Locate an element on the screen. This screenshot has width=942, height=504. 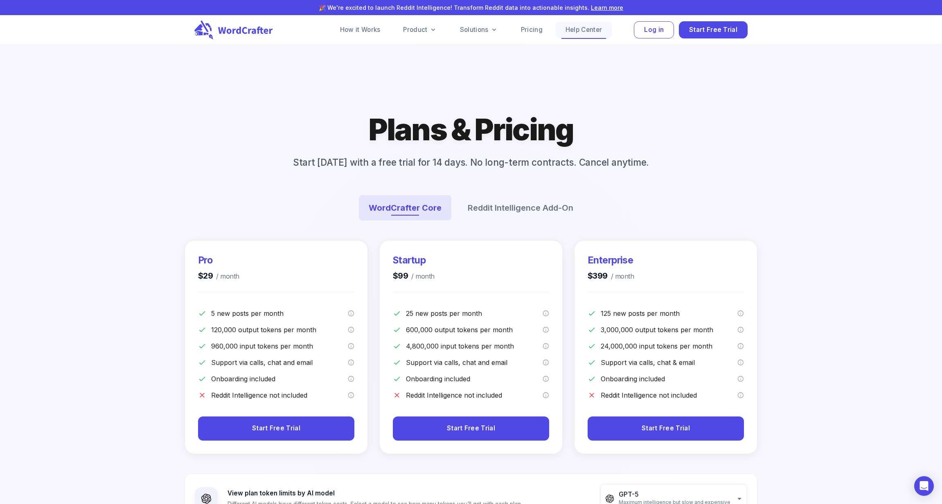
p: Support via calls, chat & email is located at coordinates (669, 363).